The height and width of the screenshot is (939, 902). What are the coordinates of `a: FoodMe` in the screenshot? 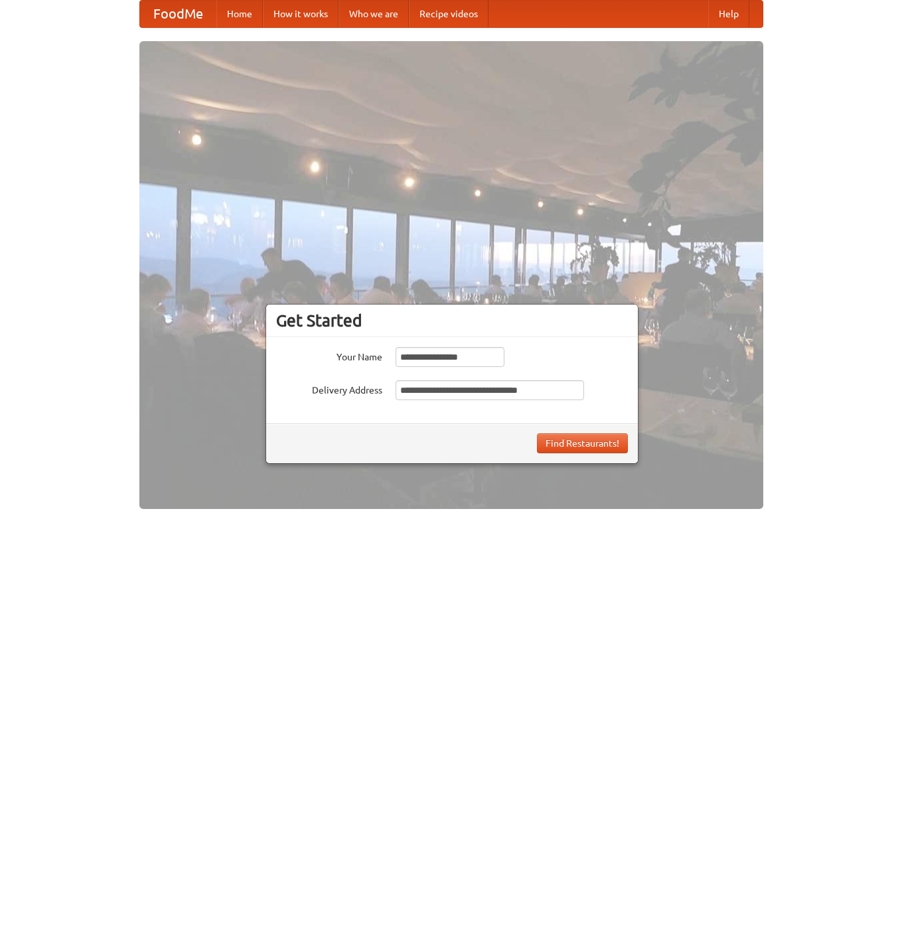 It's located at (178, 14).